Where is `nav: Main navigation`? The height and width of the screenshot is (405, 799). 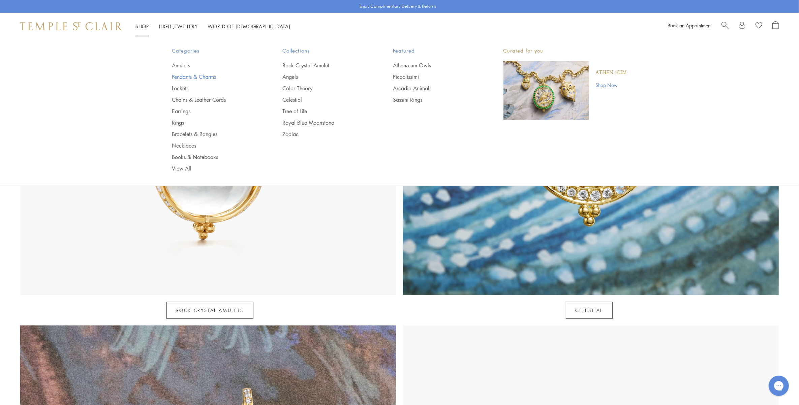
nav: Main navigation is located at coordinates (213, 26).